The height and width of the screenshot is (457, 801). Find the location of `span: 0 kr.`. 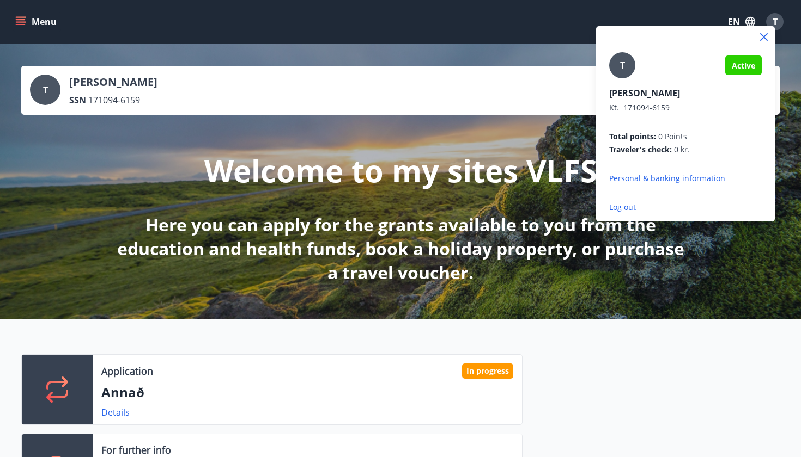

span: 0 kr. is located at coordinates (681, 150).